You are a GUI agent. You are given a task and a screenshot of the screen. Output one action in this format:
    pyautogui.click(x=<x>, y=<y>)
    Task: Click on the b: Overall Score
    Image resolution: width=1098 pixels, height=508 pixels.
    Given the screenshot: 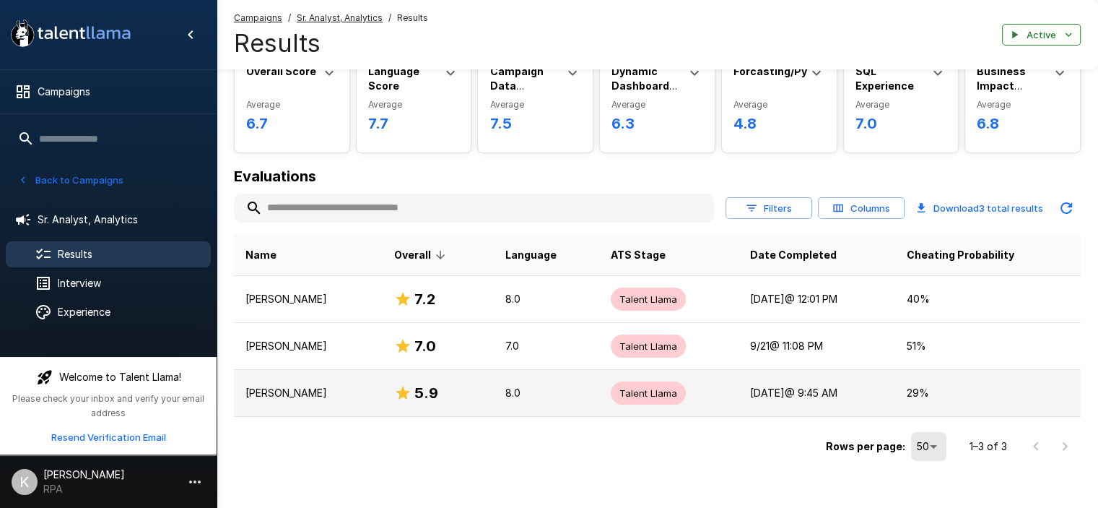 What is the action you would take?
    pyautogui.click(x=281, y=71)
    